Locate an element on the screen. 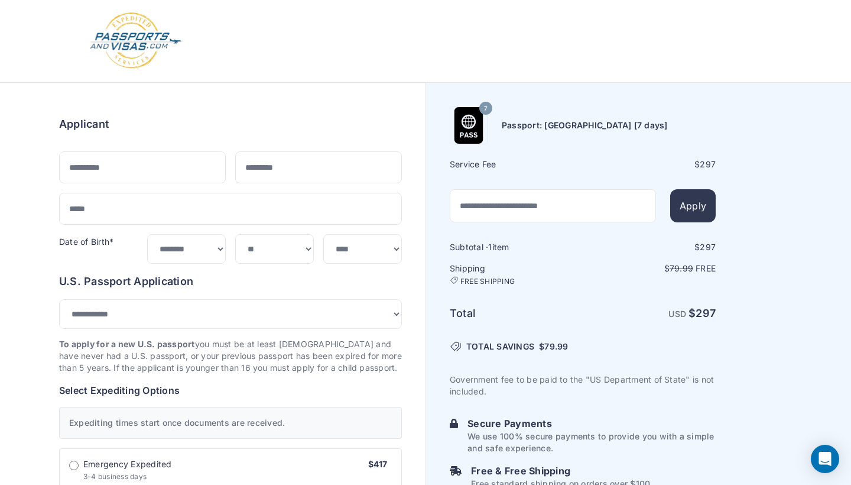 The height and width of the screenshot is (485, 851). h6: Subtotal · item is located at coordinates (515, 247).